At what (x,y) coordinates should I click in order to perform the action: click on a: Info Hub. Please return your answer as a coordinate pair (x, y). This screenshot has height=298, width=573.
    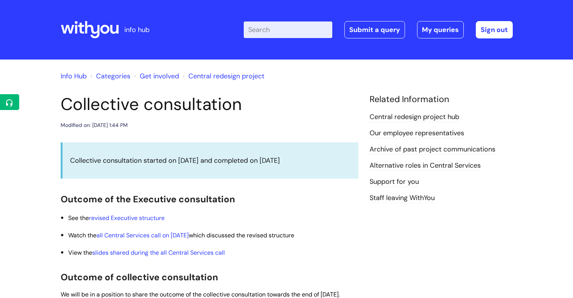
    Looking at the image, I should click on (73, 76).